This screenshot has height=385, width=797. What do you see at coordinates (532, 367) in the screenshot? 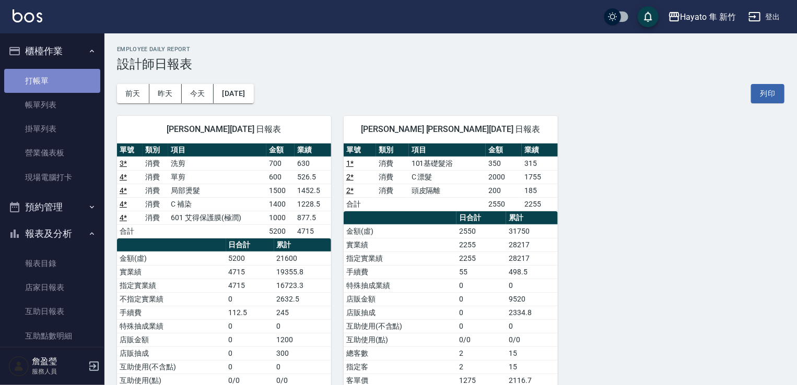
I see `td: 15` at bounding box center [532, 367].